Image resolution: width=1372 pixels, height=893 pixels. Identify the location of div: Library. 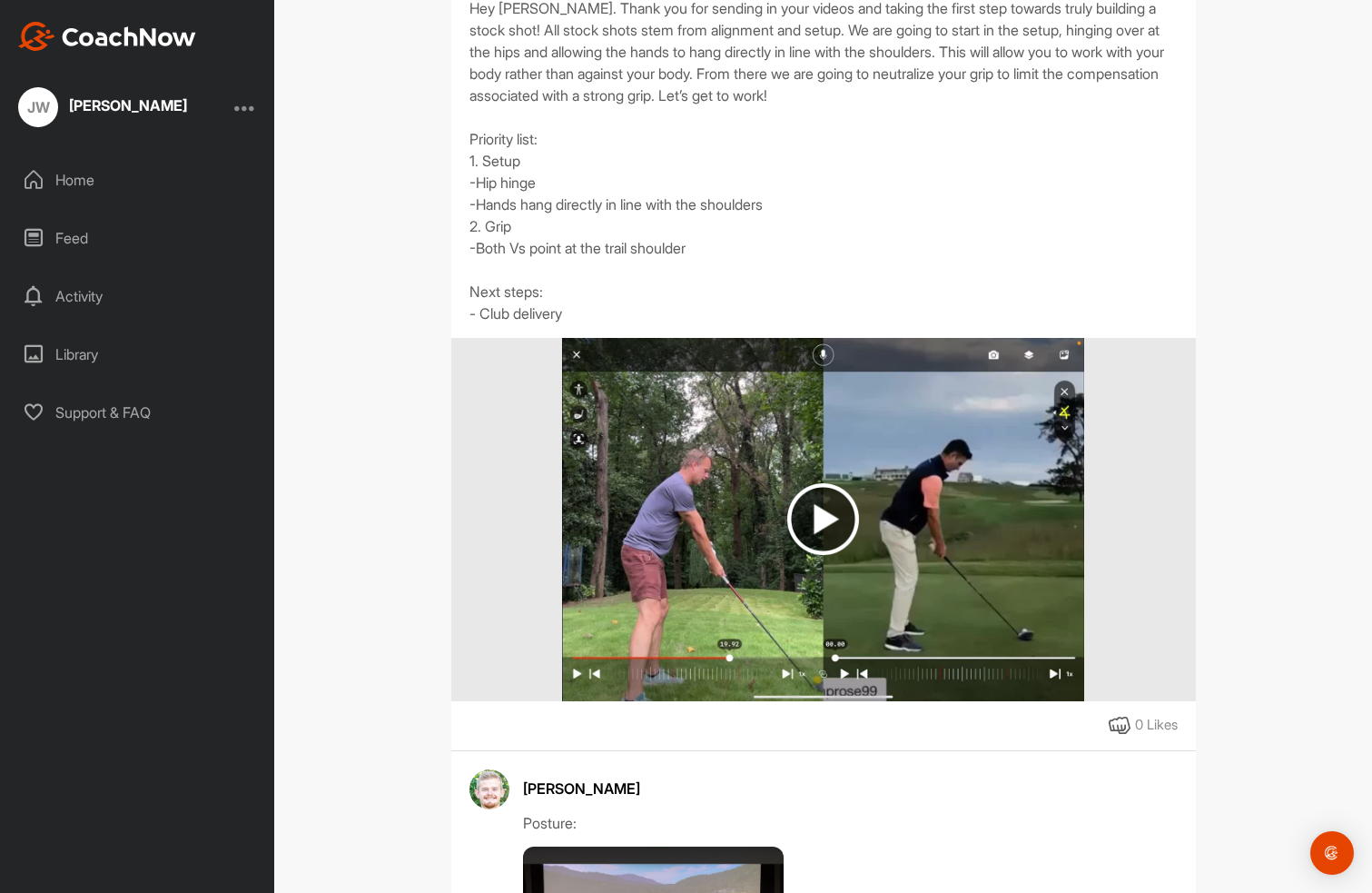
(138, 354).